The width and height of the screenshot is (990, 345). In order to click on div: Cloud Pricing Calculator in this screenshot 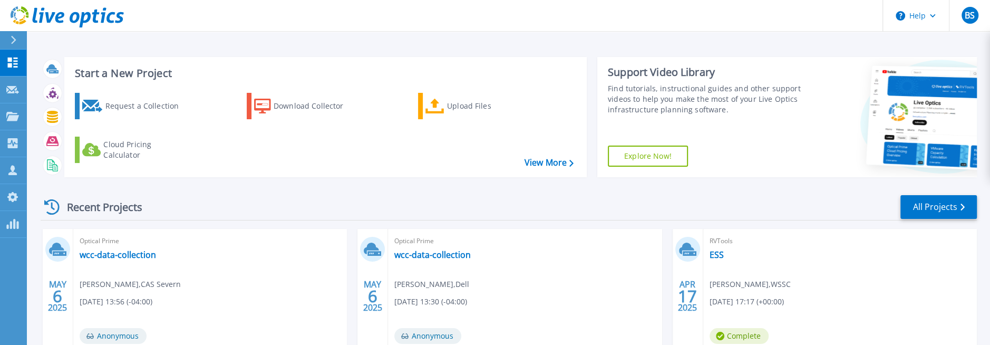, I will do `click(145, 150)`.